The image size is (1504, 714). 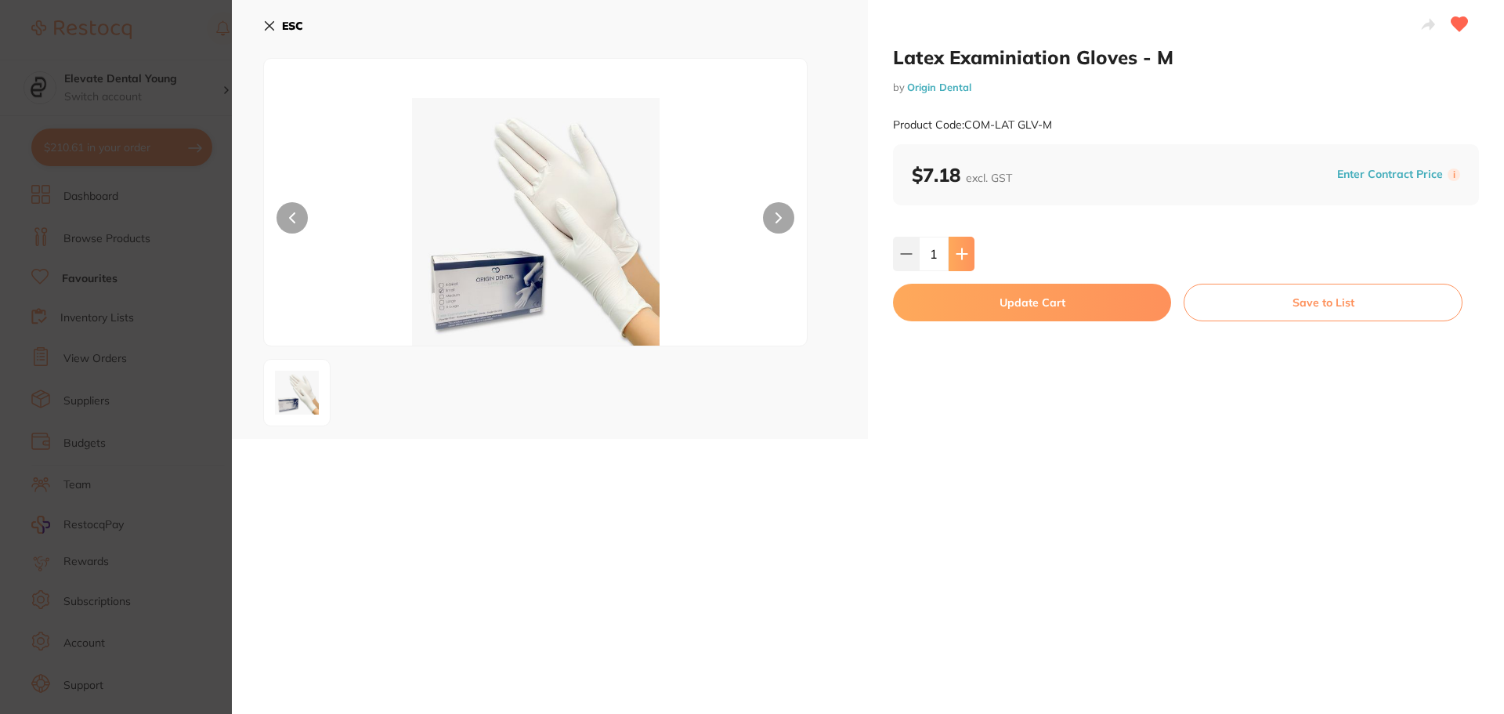 What do you see at coordinates (283, 26) in the screenshot?
I see `button: ESC` at bounding box center [283, 26].